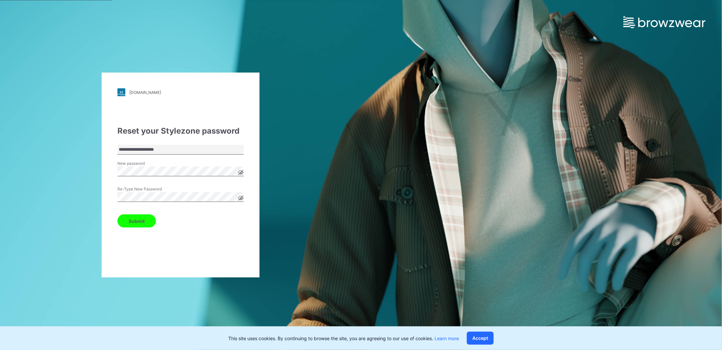  I want to click on p: This site uses cookies. By continuing to browse the site, you are agreeing to our use of cookies., so click(343, 339).